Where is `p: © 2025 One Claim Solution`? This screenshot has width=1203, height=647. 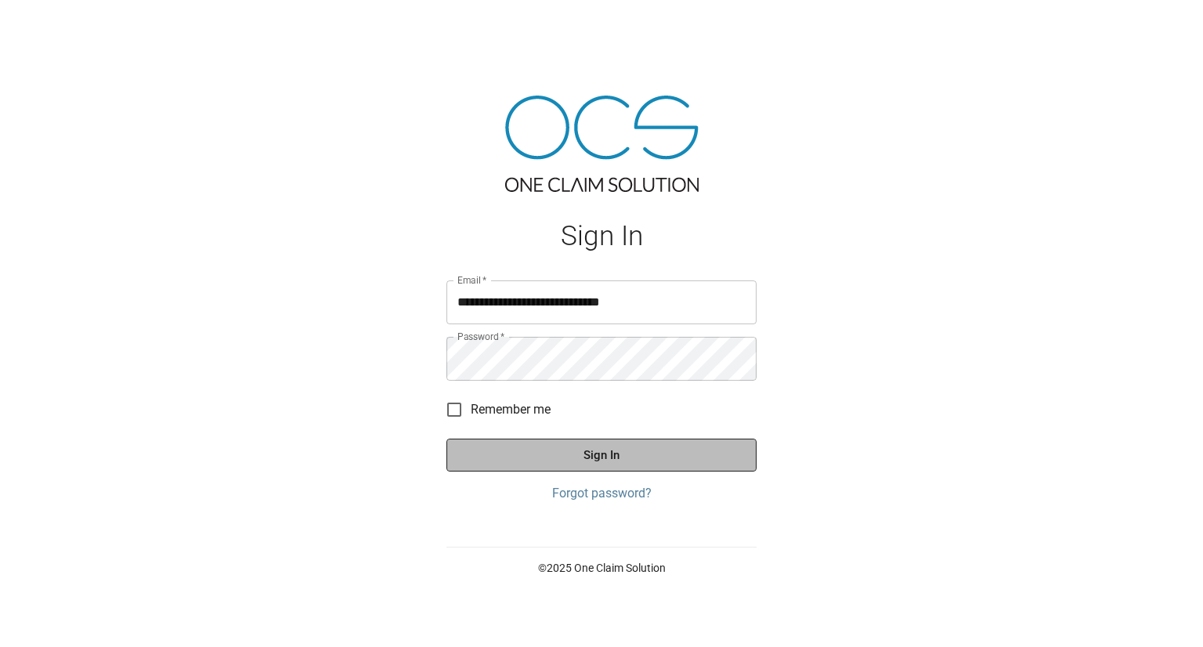
p: © 2025 One Claim Solution is located at coordinates (601, 568).